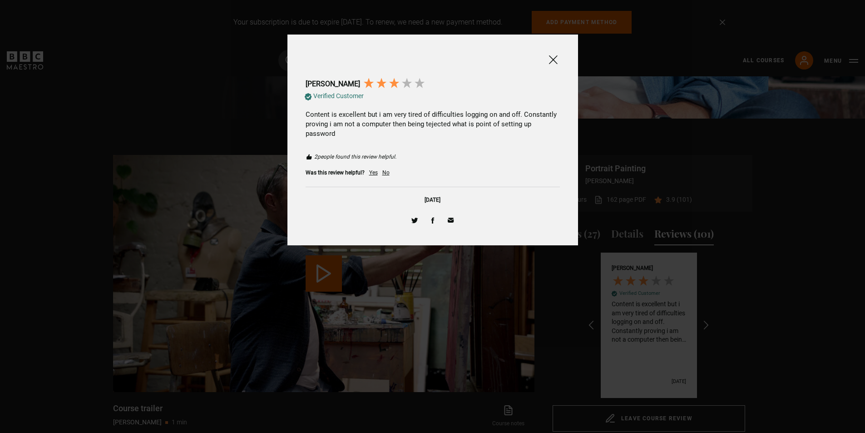  Describe the element at coordinates (386, 172) in the screenshot. I see `div: No` at that location.